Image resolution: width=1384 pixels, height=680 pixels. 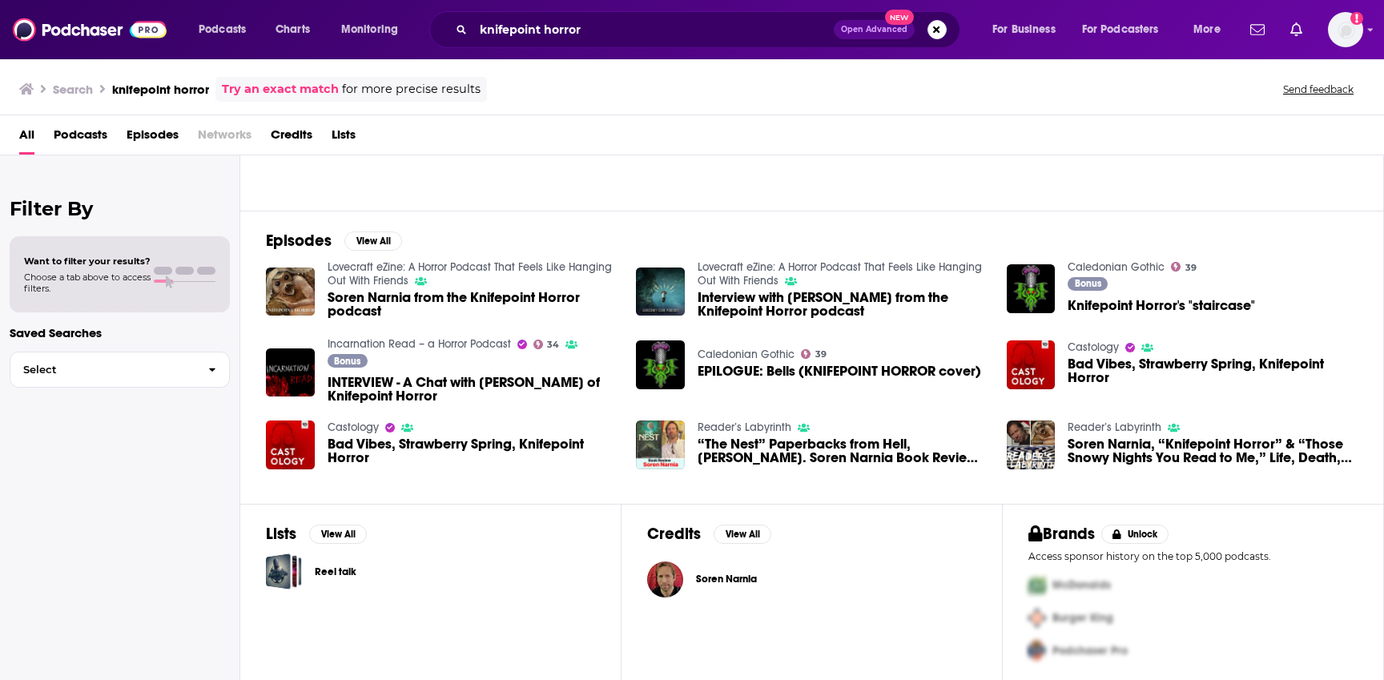 I want to click on a: ListsView All, so click(x=316, y=533).